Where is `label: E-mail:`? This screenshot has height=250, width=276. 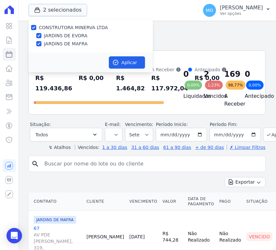 label: E-mail: is located at coordinates (113, 124).